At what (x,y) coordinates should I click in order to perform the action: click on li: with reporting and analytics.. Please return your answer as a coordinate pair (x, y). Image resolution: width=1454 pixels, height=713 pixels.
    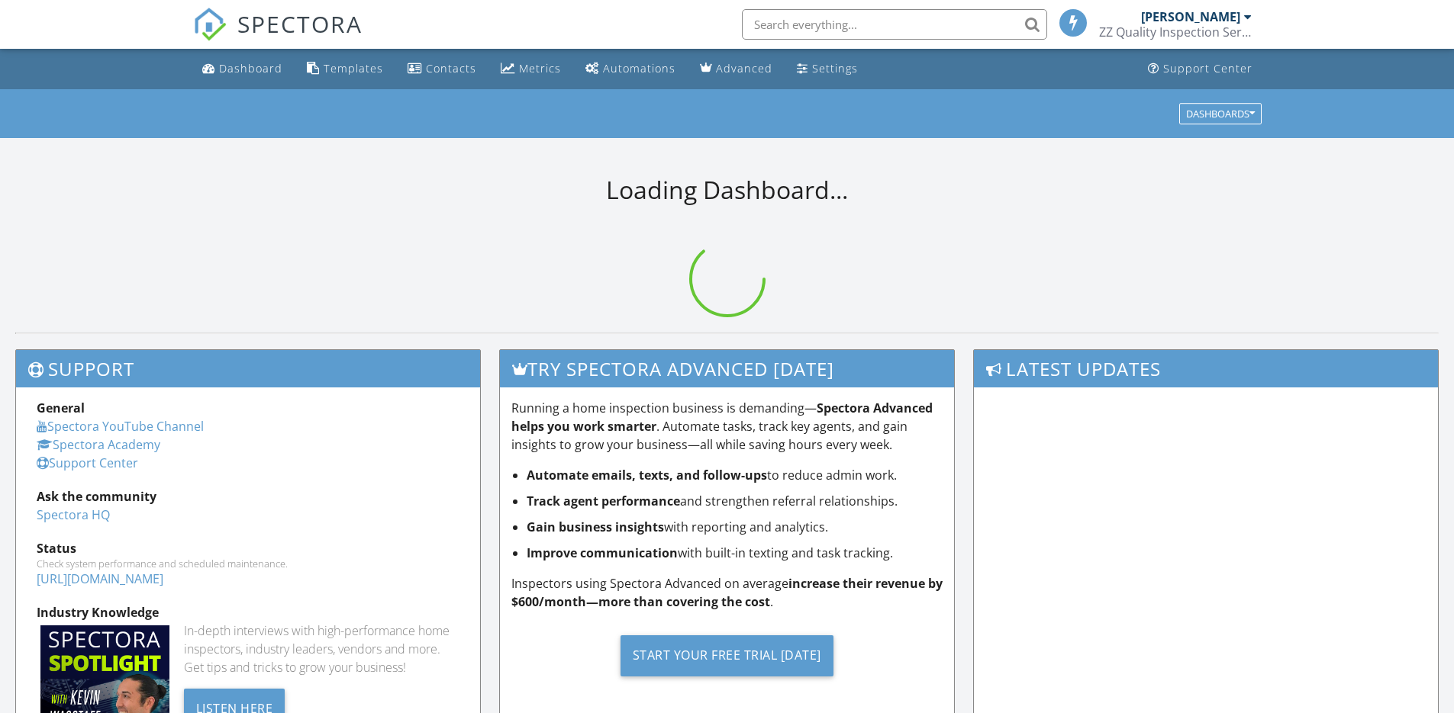
    Looking at the image, I should click on (735, 527).